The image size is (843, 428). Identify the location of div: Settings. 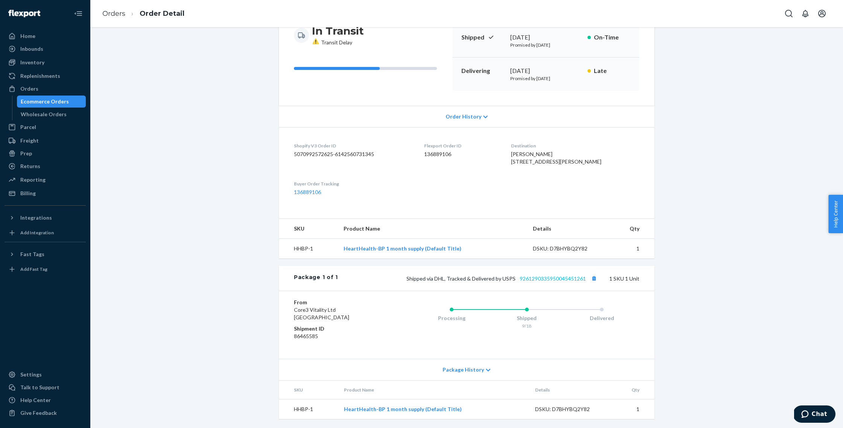
(31, 375).